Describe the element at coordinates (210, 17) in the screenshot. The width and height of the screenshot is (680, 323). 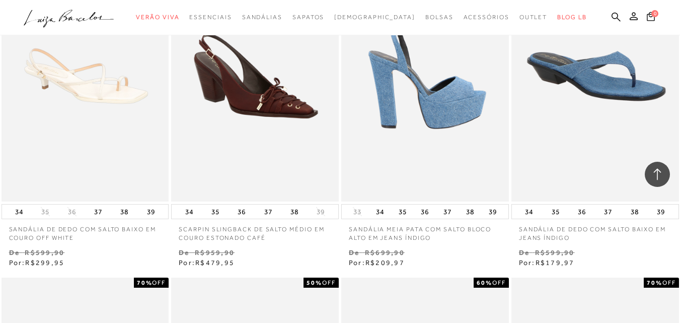
I see `span: Essenciais` at that location.